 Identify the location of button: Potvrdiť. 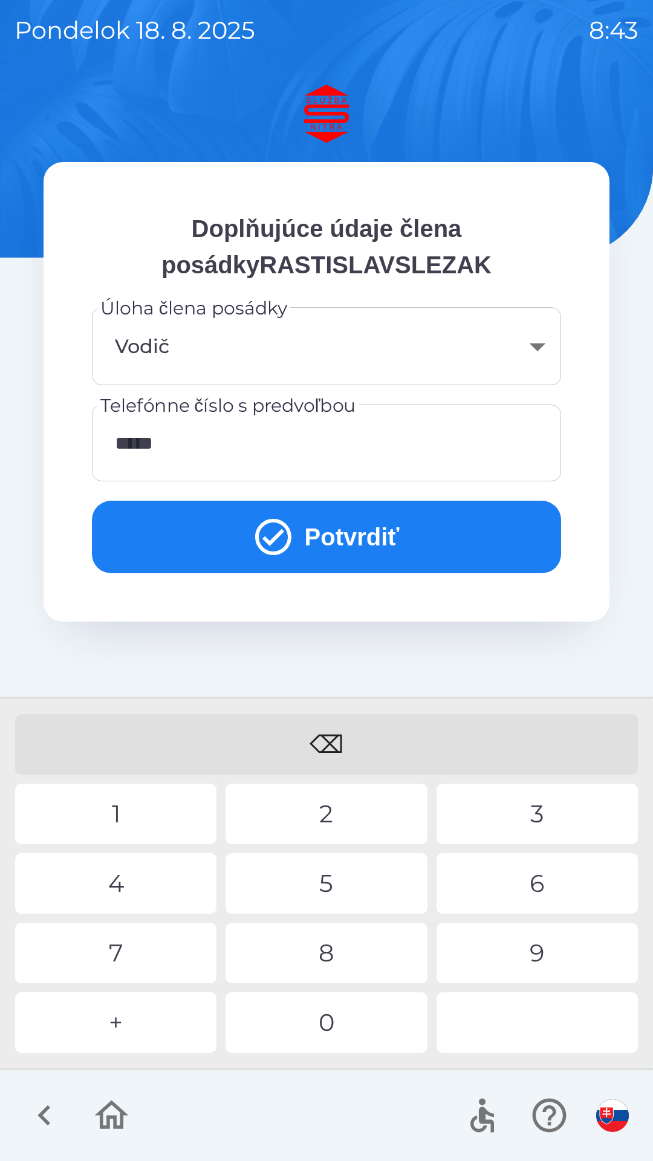
(326, 537).